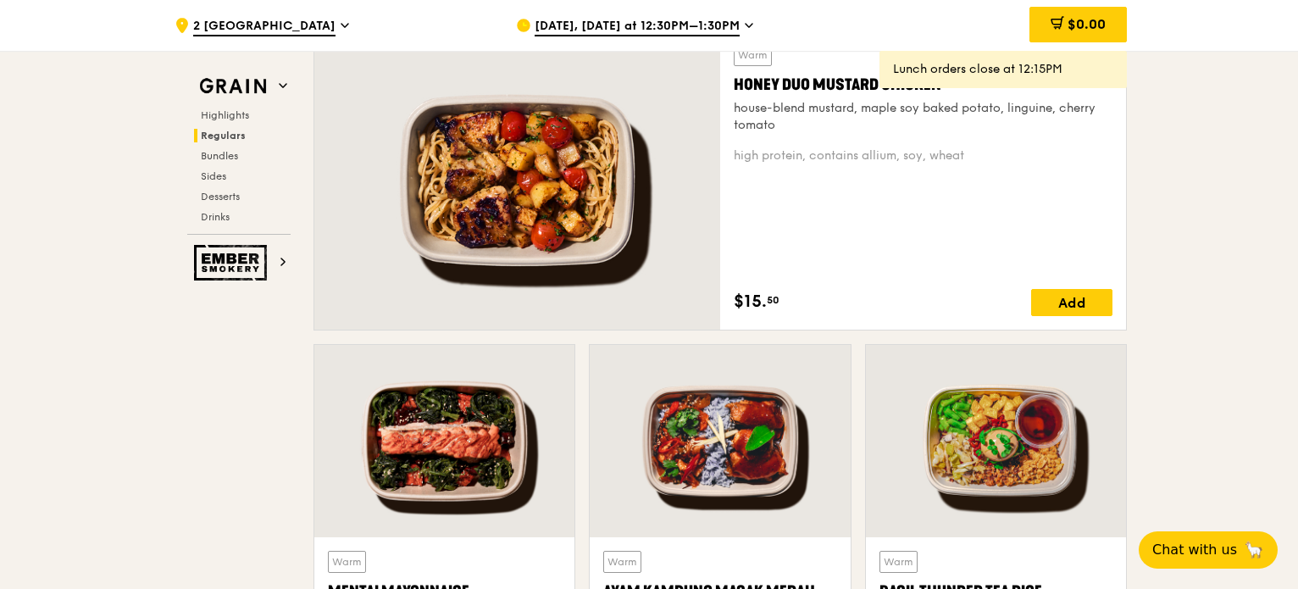 The height and width of the screenshot is (589, 1298). Describe the element at coordinates (1086, 24) in the screenshot. I see `span: $0.00` at that location.